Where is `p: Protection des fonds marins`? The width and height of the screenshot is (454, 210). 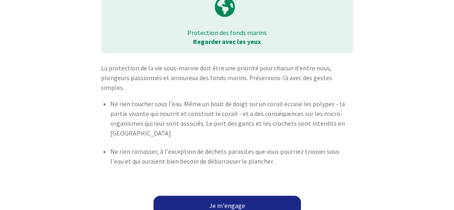 p: Protection des fonds marins is located at coordinates (227, 33).